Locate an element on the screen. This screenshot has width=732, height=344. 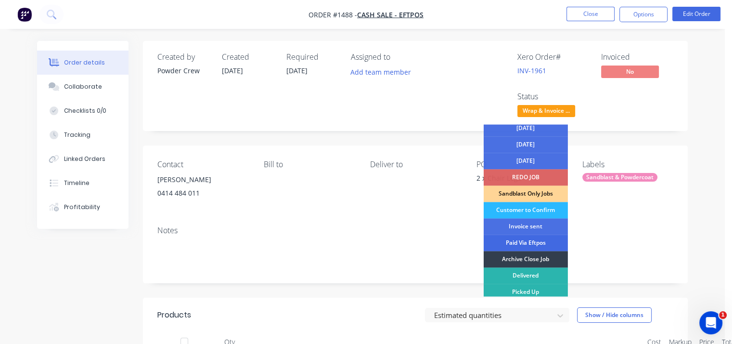
button: Timeline is located at coordinates (83, 183).